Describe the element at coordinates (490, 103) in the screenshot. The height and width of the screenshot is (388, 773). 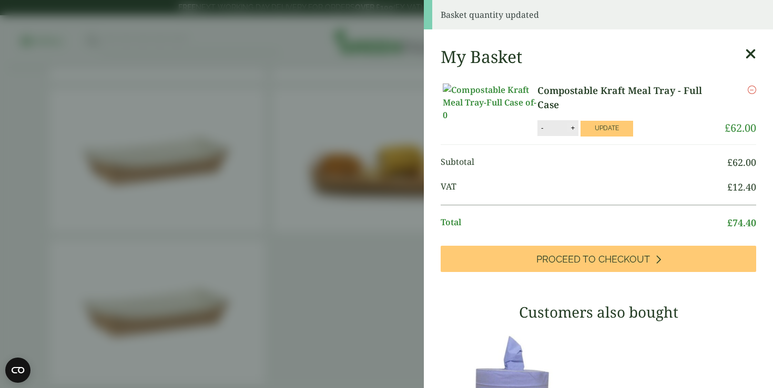
I see `img: Compostable Kraft Meal Tray-Full Case of-0` at that location.